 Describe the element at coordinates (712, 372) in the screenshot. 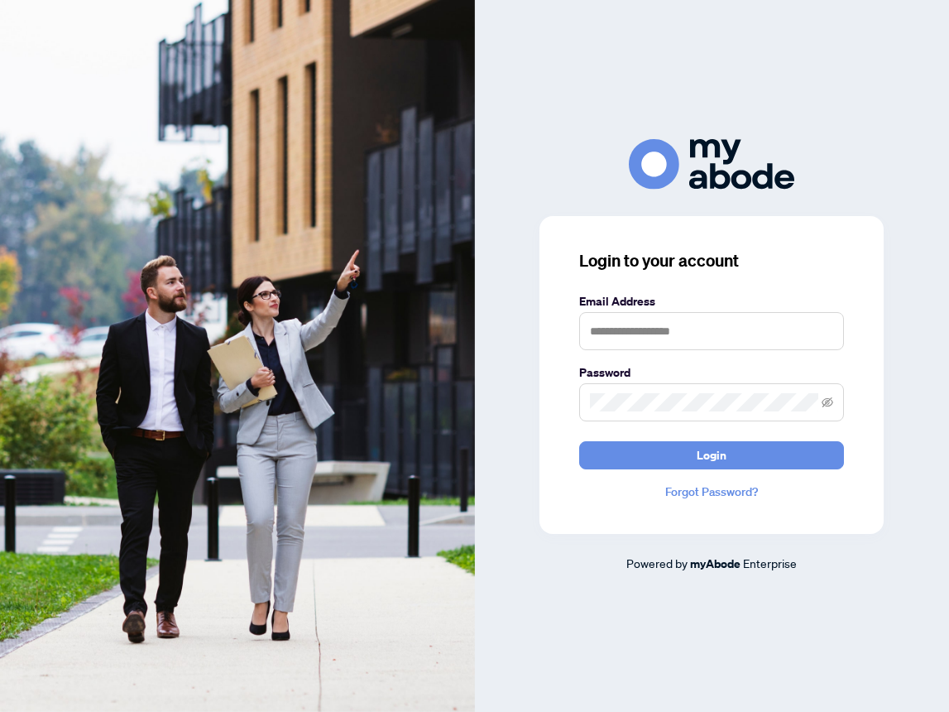

I see `label: Password` at that location.